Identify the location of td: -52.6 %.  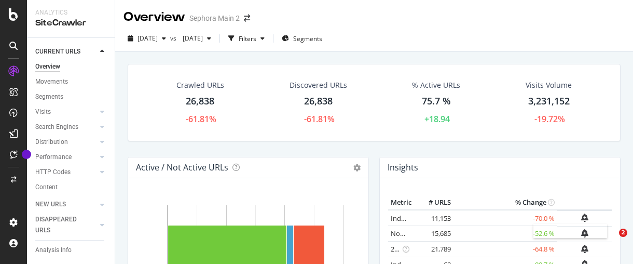
(505, 234).